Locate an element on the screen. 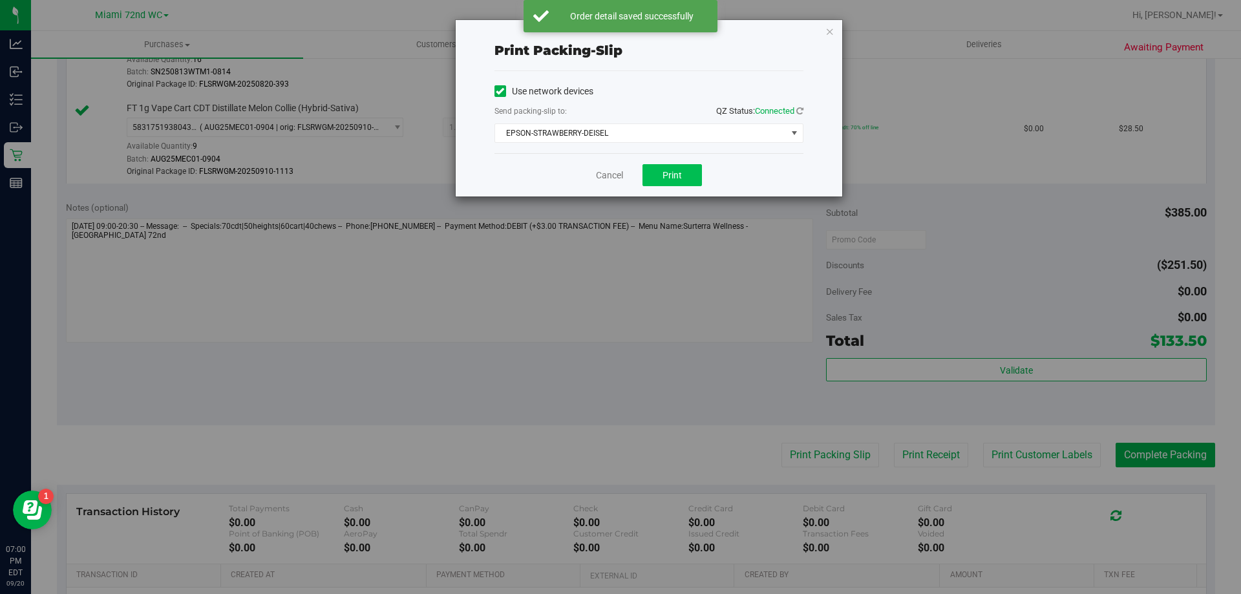 The width and height of the screenshot is (1241, 594). label: Use network devices is located at coordinates (544, 91).